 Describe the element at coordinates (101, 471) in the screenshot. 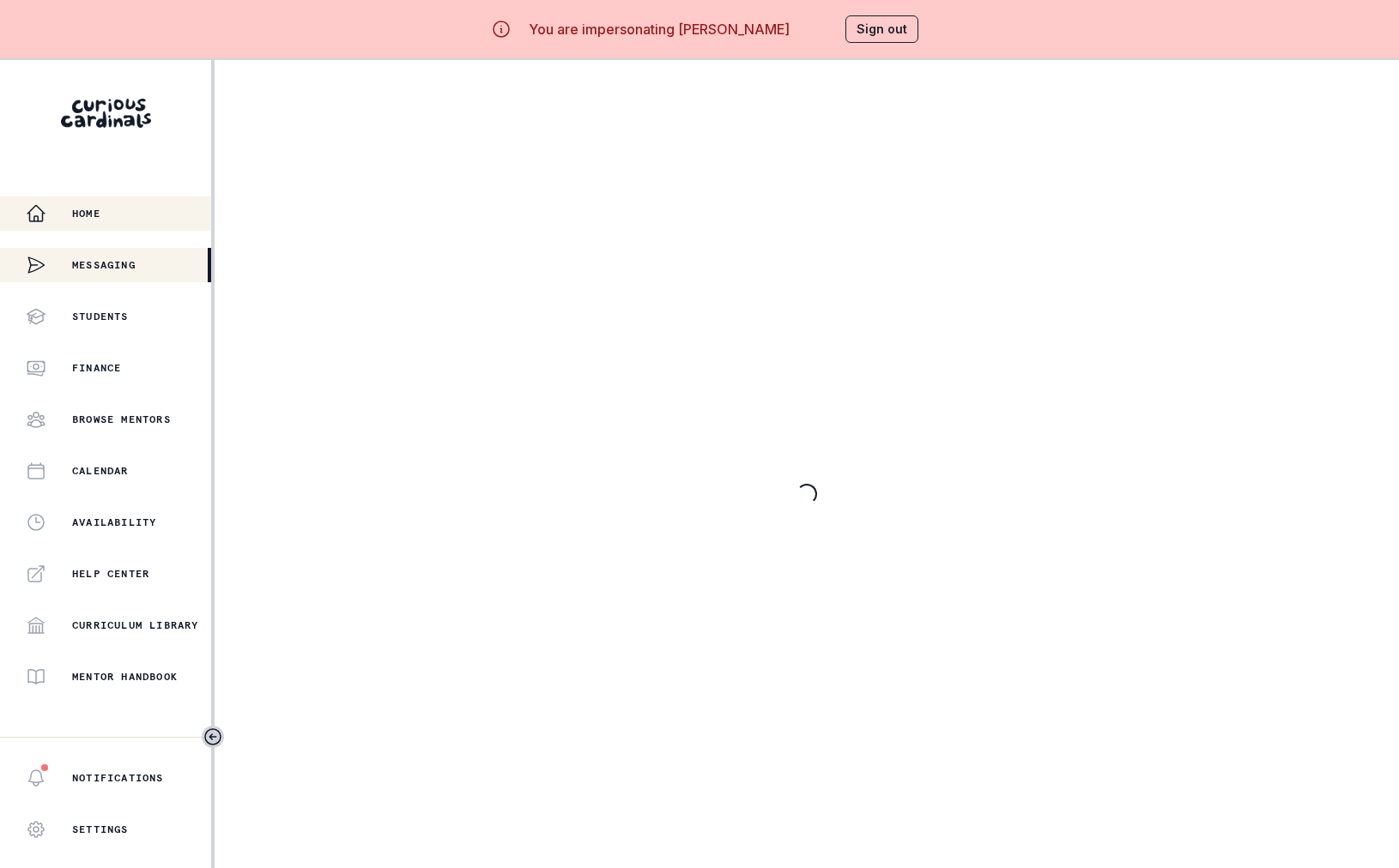

I see `p: Calendar` at that location.